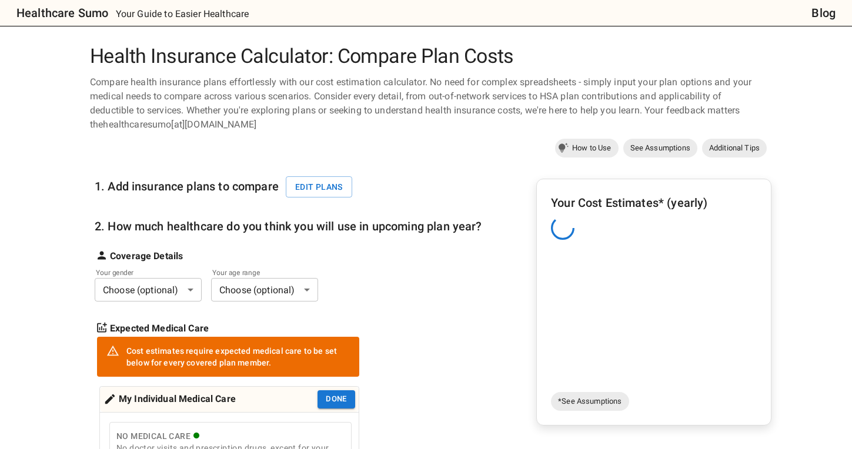 The height and width of the screenshot is (449, 852). What do you see at coordinates (591, 148) in the screenshot?
I see `span: How to Use` at bounding box center [591, 148].